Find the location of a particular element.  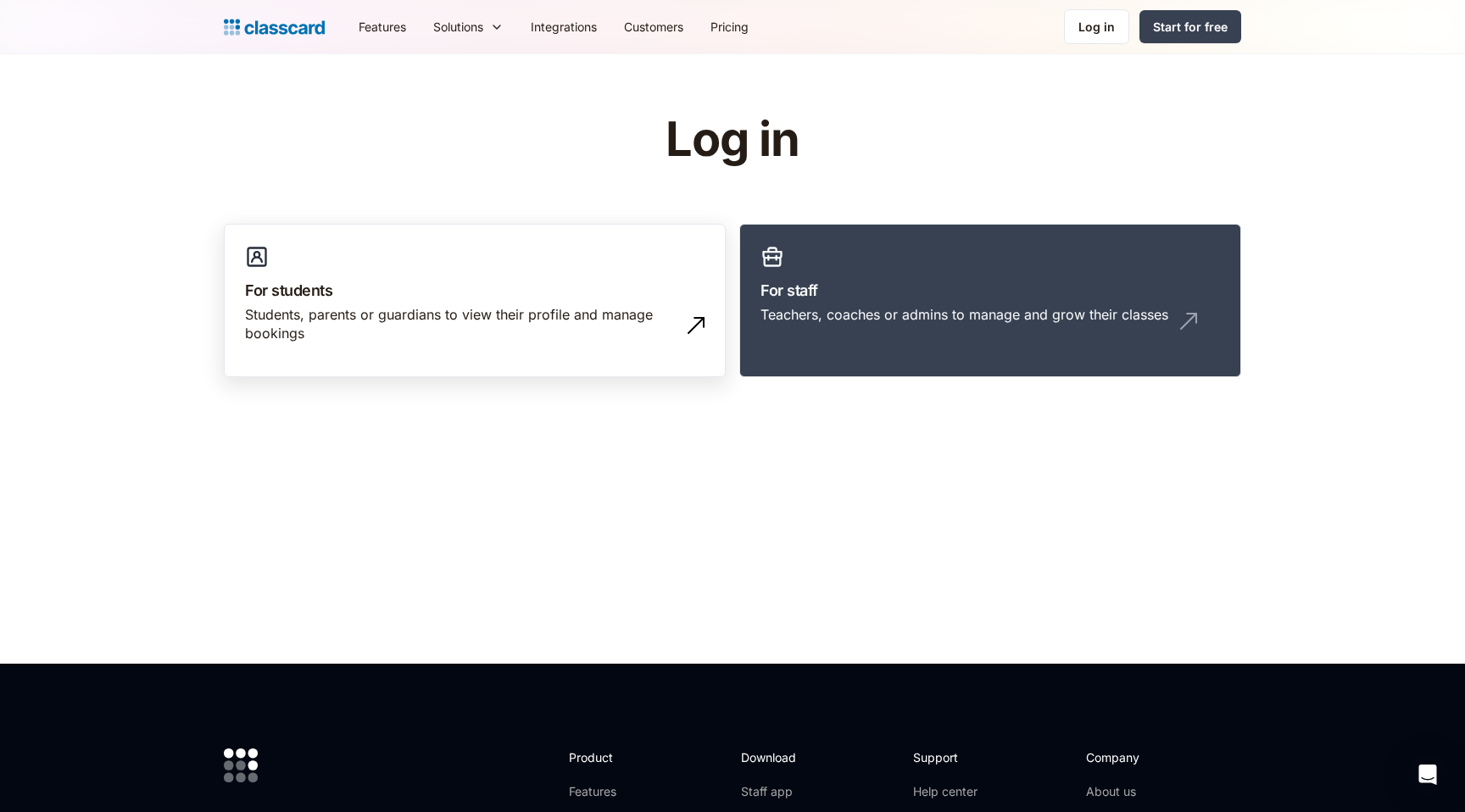

a: Help center is located at coordinates (947, 791).